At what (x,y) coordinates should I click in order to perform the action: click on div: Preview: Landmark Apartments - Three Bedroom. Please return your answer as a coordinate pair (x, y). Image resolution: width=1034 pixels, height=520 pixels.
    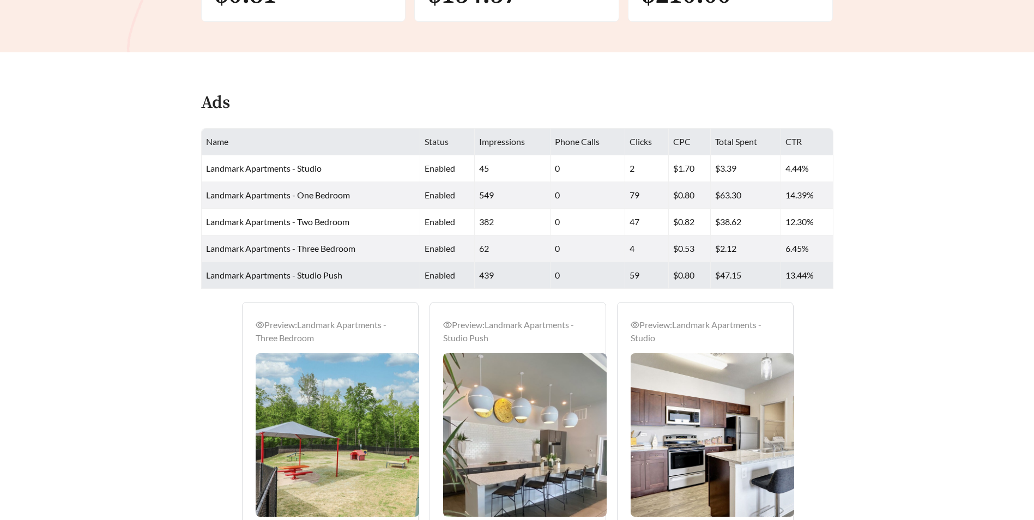
    Looking at the image, I should click on (330, 331).